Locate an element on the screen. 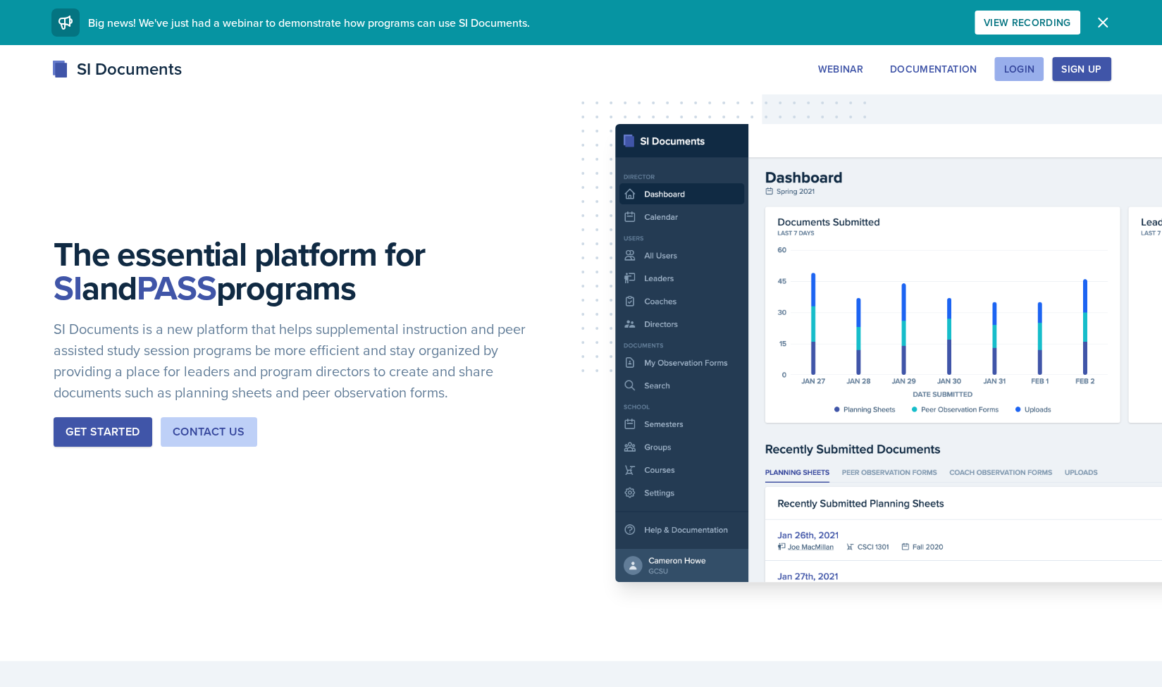  div: Contact Us is located at coordinates (209, 432).